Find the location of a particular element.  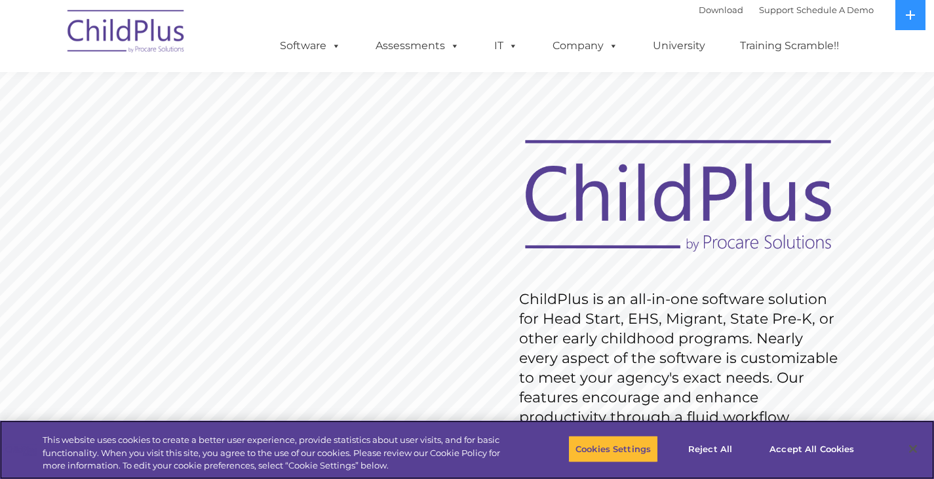

a: Schedule A Demo is located at coordinates (835, 10).